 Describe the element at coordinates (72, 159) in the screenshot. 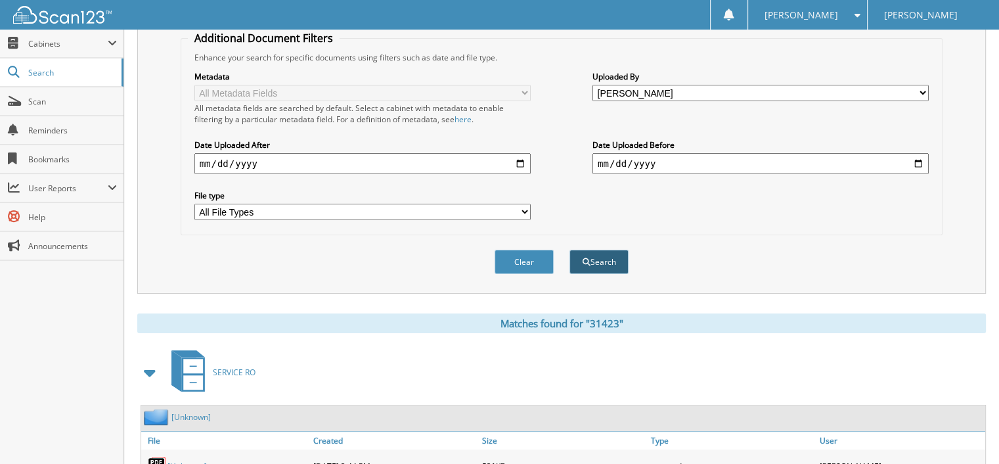

I see `span: Bookmarks` at that location.